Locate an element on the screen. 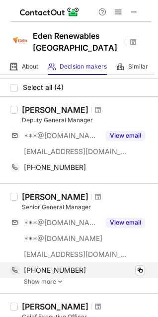  a: Show more is located at coordinates (88, 282).